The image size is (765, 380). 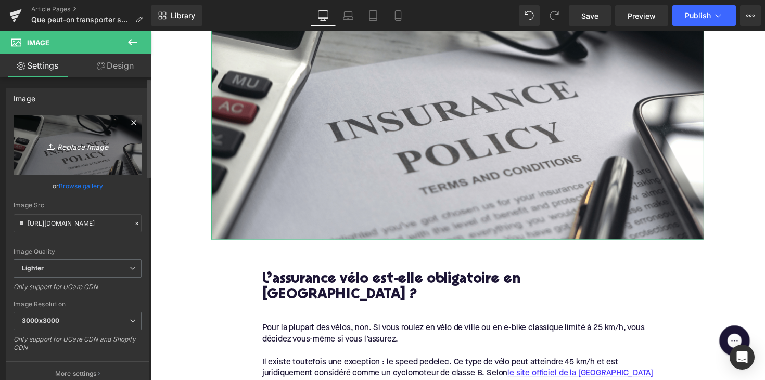 What do you see at coordinates (78, 347) in the screenshot?
I see `div: Only support for UCare CDN and Shopify CDN` at bounding box center [78, 347].